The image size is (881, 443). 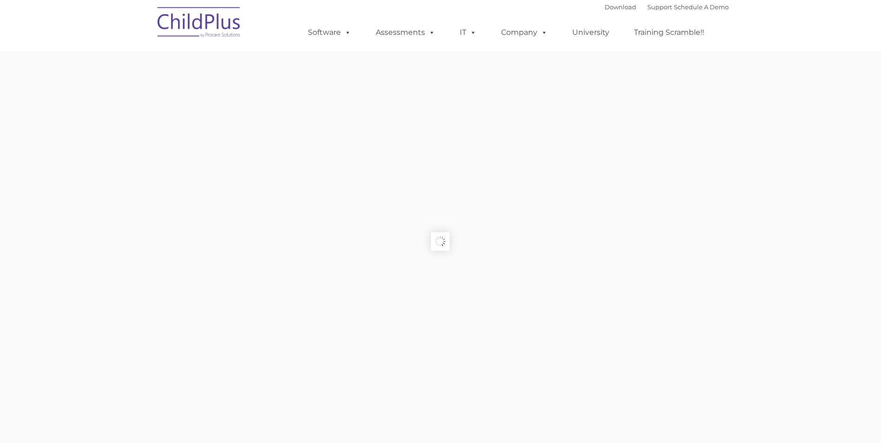 I want to click on a: University, so click(x=591, y=33).